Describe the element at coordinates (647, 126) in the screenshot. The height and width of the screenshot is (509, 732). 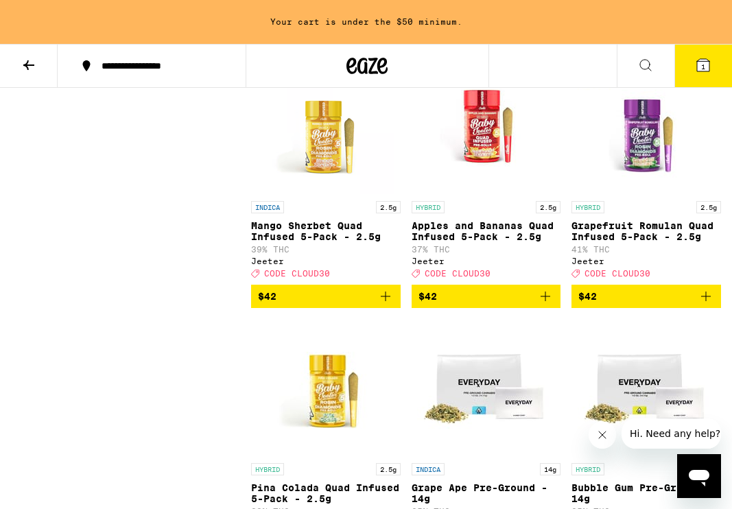
I see `img: Jeeter - Grapefruit Romulan Quad Infused 5-Pack - 2.5g` at that location.